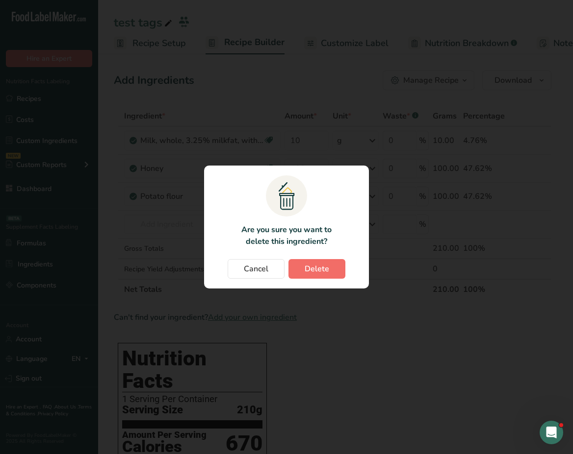 The width and height of the screenshot is (573, 454). I want to click on span: Delete, so click(317, 269).